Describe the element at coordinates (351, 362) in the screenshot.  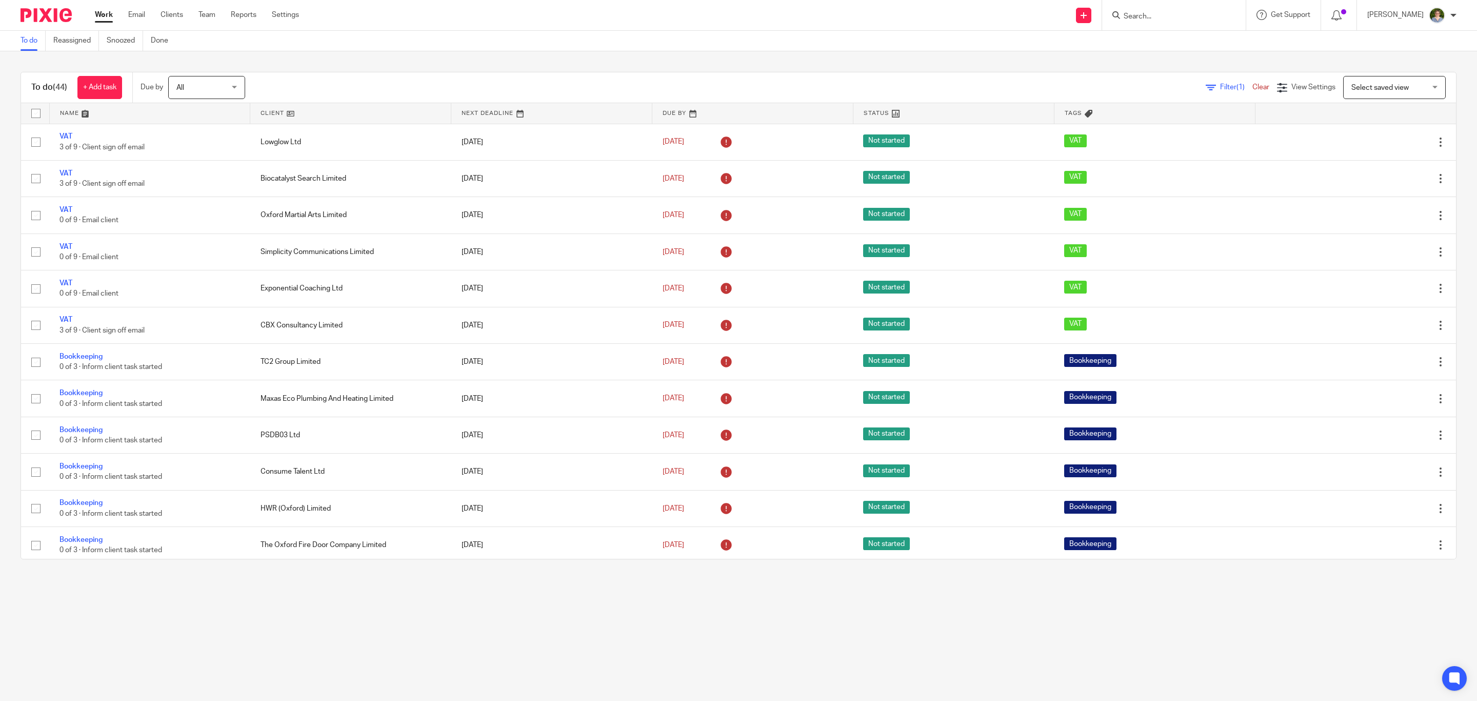
I see `td: TC2 Group Limited` at that location.